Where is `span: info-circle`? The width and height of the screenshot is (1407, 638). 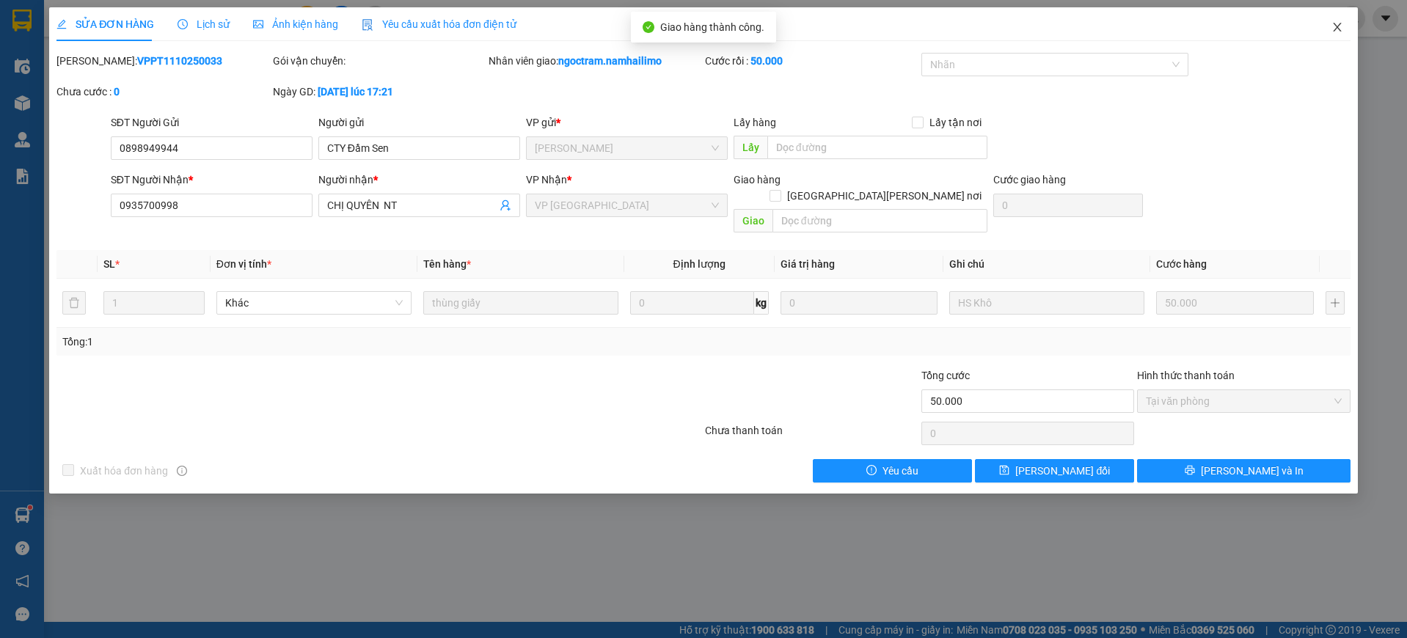 span: info-circle is located at coordinates (182, 471).